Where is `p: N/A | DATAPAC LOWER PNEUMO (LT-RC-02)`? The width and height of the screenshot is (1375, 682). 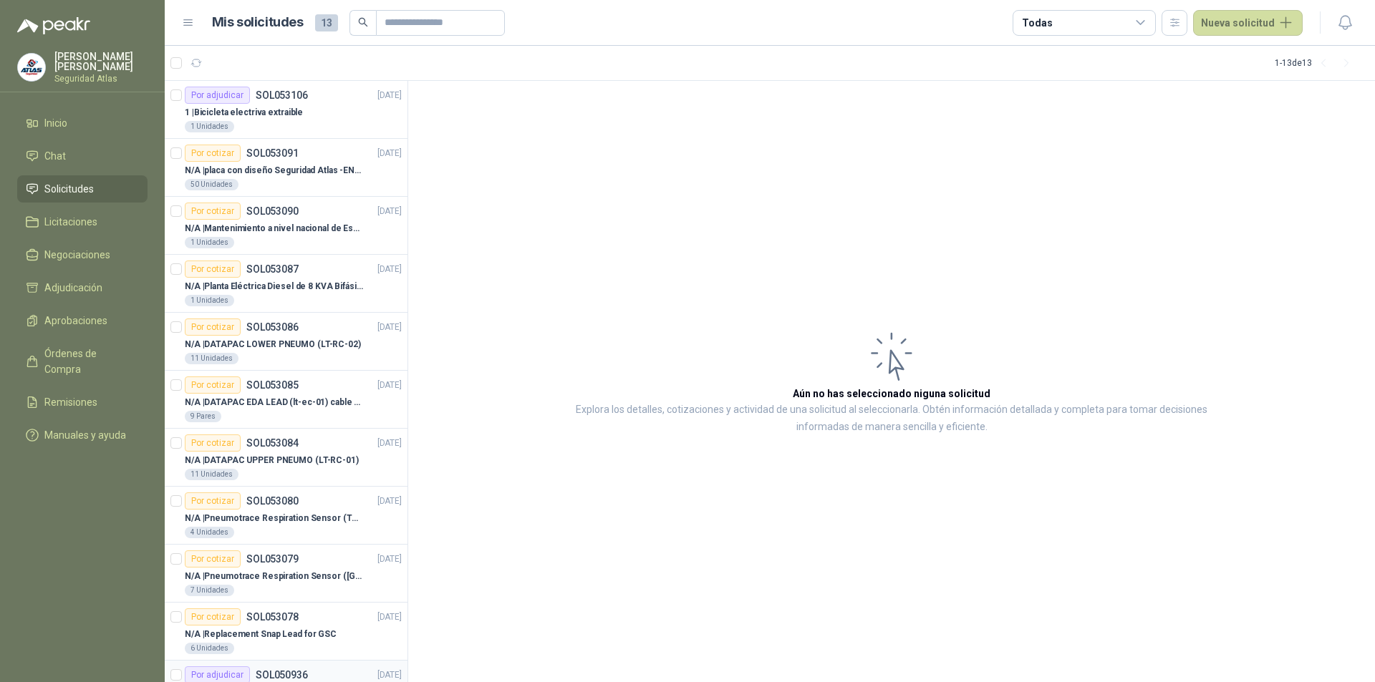 p: N/A | DATAPAC LOWER PNEUMO (LT-RC-02) is located at coordinates (273, 344).